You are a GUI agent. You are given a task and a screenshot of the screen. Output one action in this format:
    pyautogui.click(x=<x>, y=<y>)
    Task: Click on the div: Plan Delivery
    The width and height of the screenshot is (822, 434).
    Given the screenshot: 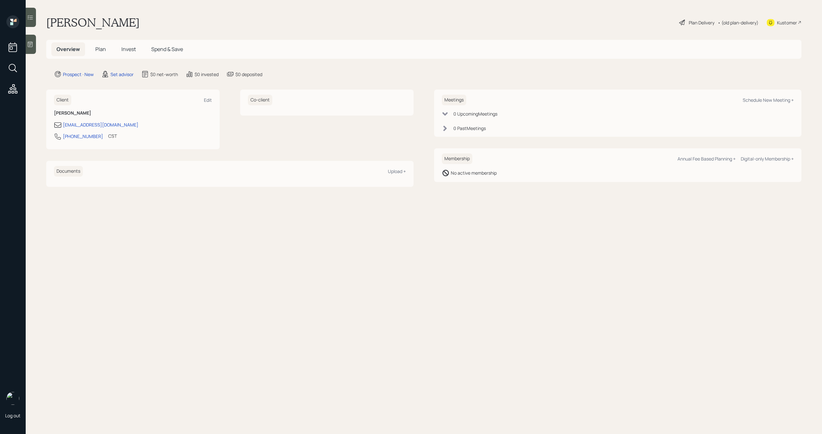 What is the action you would take?
    pyautogui.click(x=701, y=22)
    